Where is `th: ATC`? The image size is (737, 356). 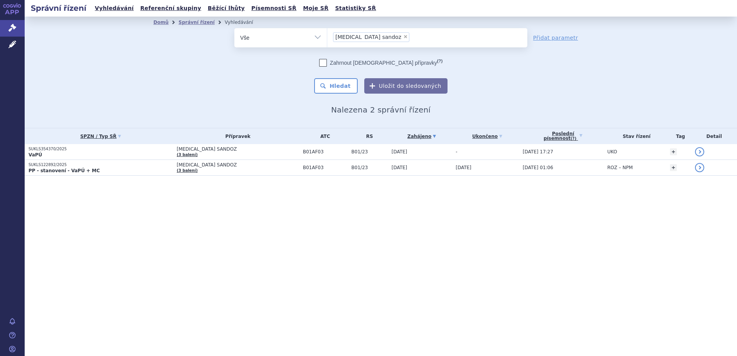
th: ATC is located at coordinates (323, 136).